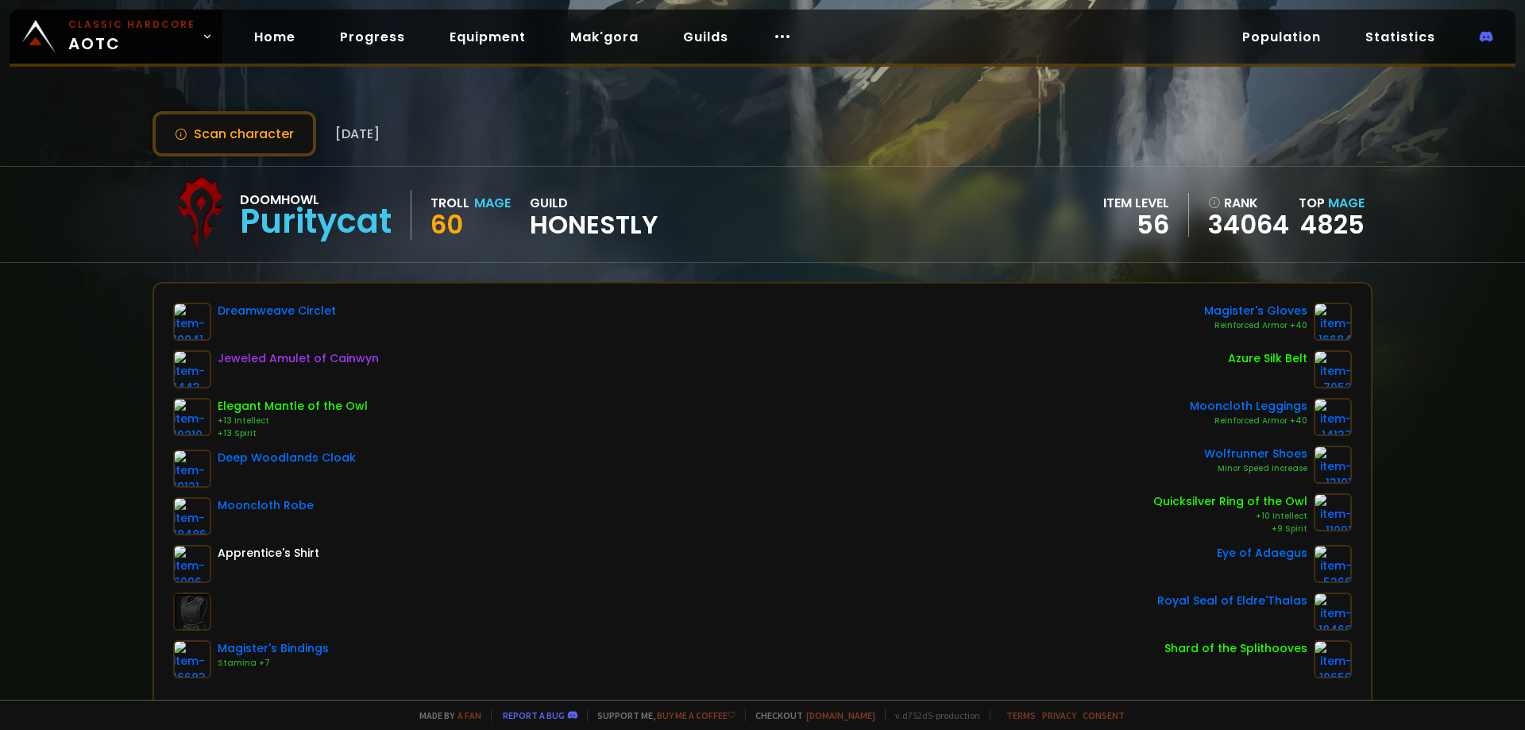 The width and height of the screenshot is (1525, 730). What do you see at coordinates (810, 715) in the screenshot?
I see `span: Checkout` at bounding box center [810, 715].